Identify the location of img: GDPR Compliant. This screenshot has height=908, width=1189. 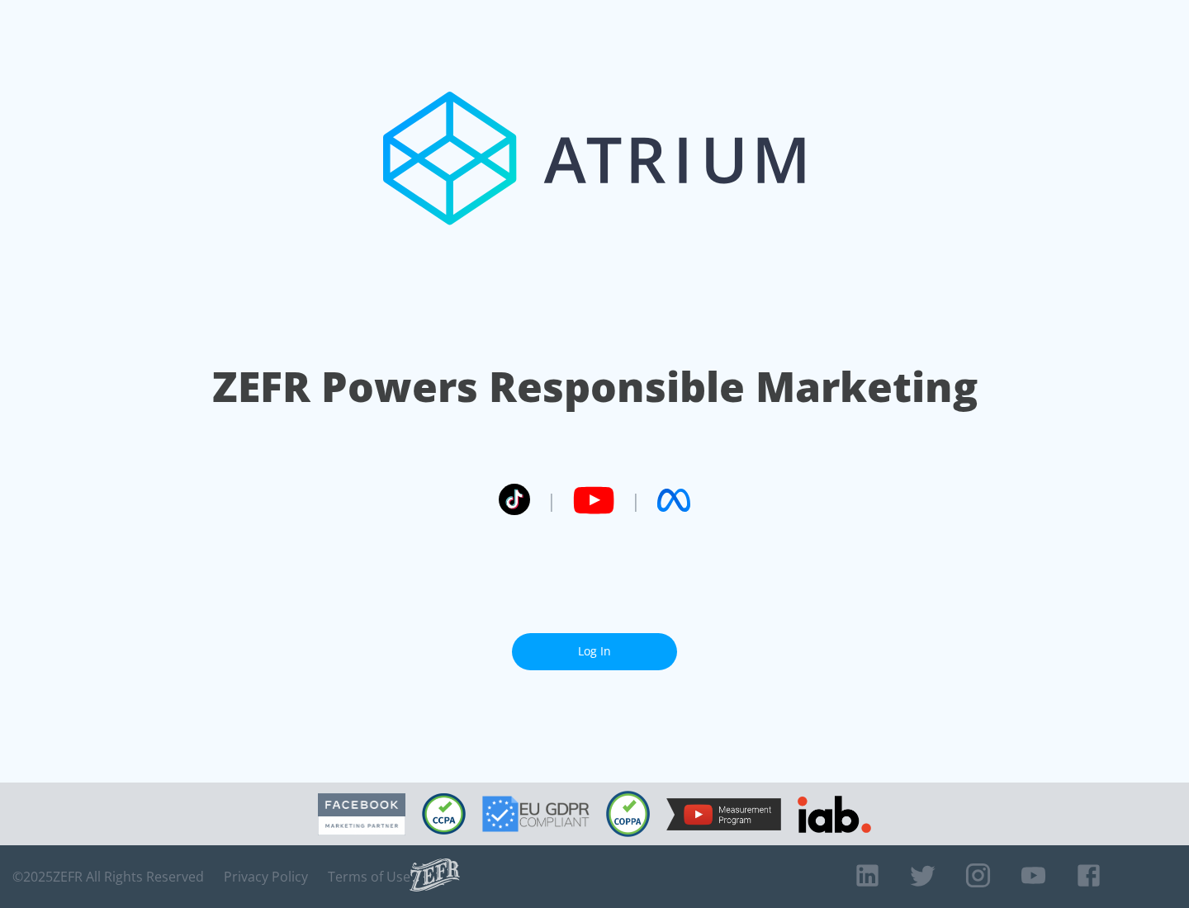
(536, 814).